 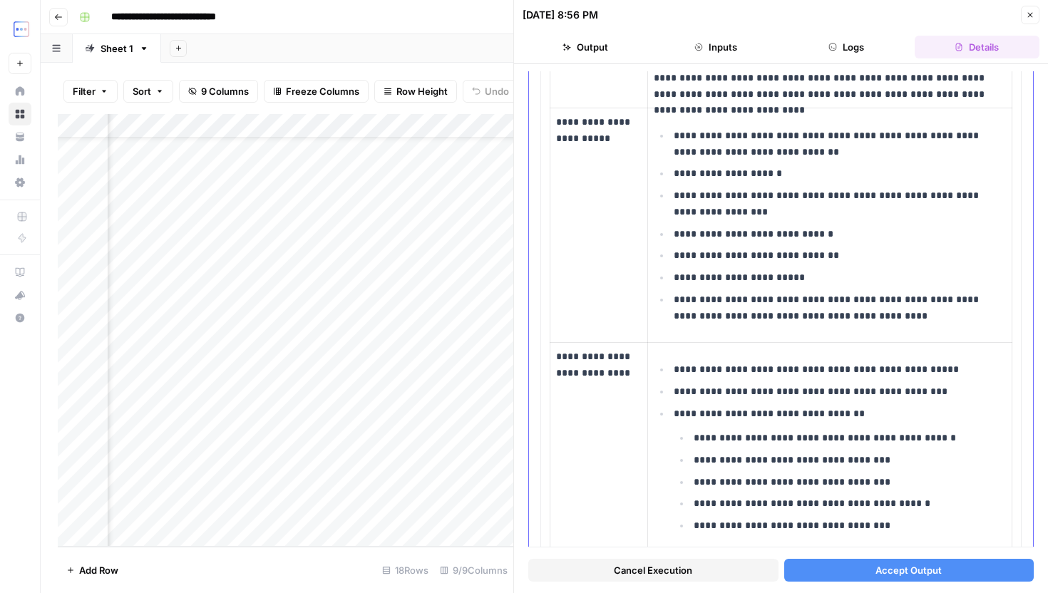 What do you see at coordinates (976, 47) in the screenshot?
I see `button: Details` at bounding box center [976, 47].